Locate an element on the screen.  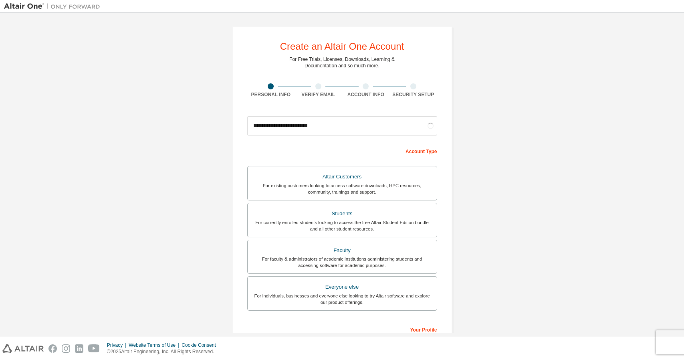
div: Account Info is located at coordinates (366, 95).